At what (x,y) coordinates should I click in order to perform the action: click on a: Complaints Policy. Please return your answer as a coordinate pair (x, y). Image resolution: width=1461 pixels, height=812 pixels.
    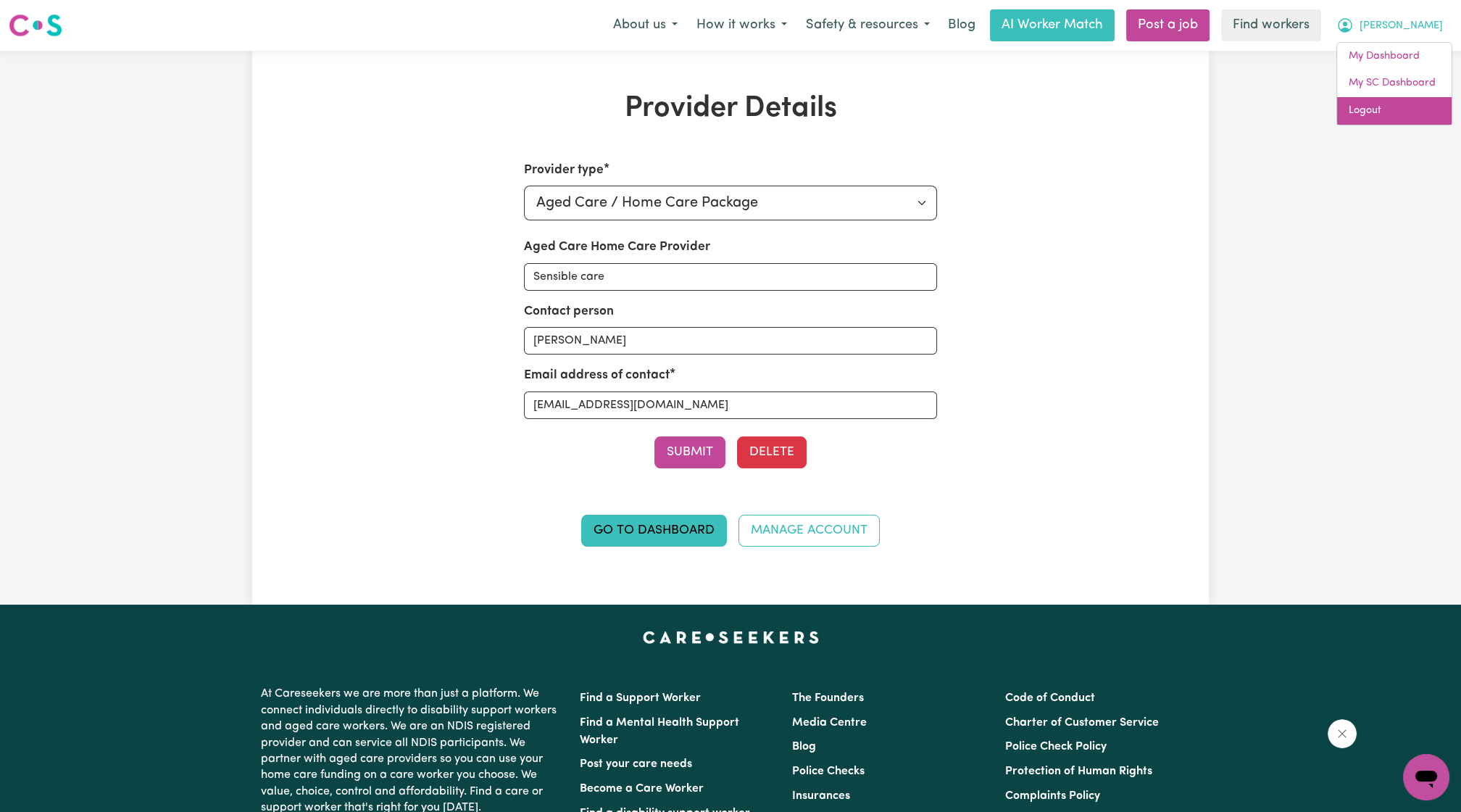
    Looking at the image, I should click on (1053, 795).